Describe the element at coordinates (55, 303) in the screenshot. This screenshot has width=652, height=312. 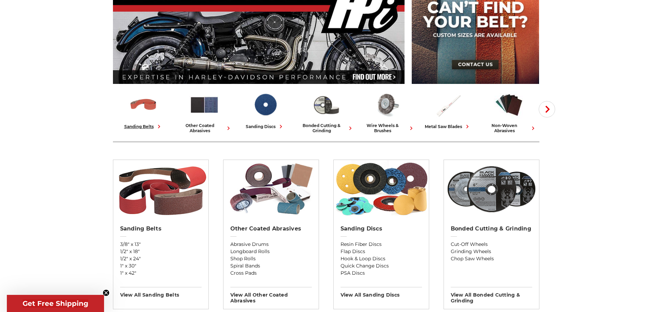
I see `div: Get Free ShippingClose teaser` at that location.